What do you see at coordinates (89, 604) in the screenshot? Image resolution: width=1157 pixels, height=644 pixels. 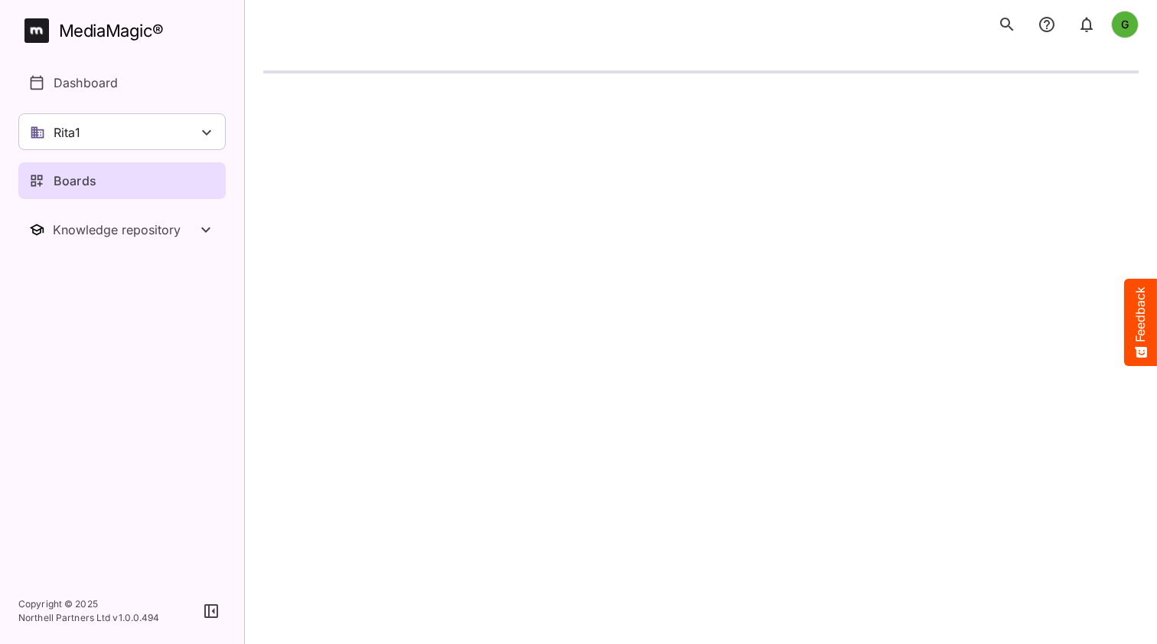 I see `p: Copyright © 2025` at bounding box center [89, 604].